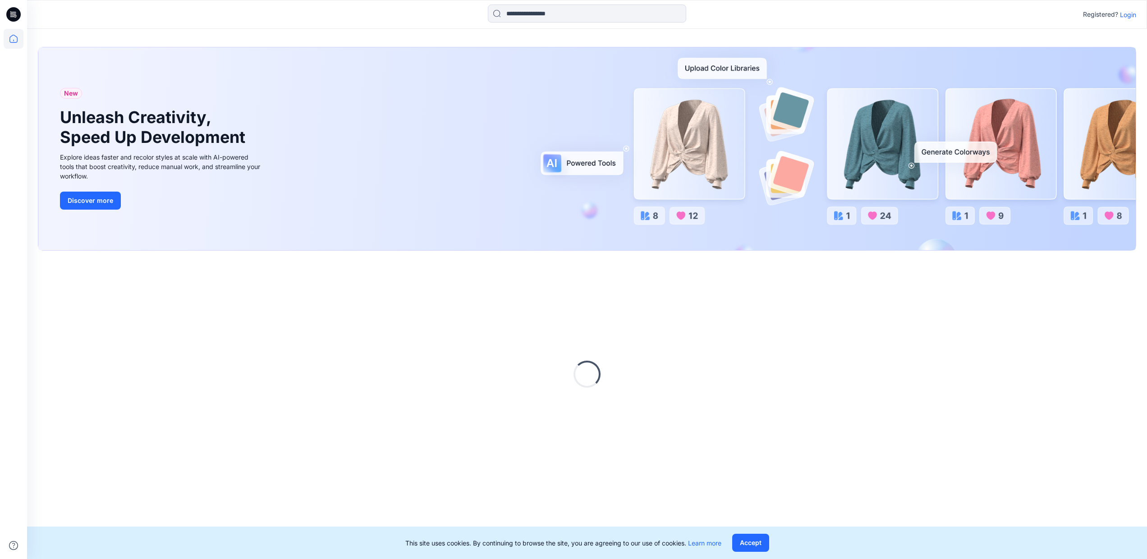 Image resolution: width=1147 pixels, height=559 pixels. What do you see at coordinates (705, 543) in the screenshot?
I see `a: Learn more` at bounding box center [705, 543].